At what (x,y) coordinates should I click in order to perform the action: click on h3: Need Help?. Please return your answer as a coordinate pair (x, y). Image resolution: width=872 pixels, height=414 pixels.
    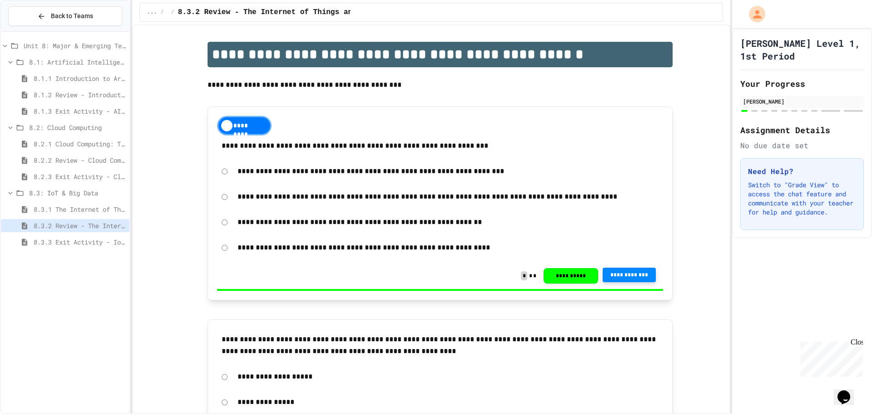
    Looking at the image, I should click on (802, 171).